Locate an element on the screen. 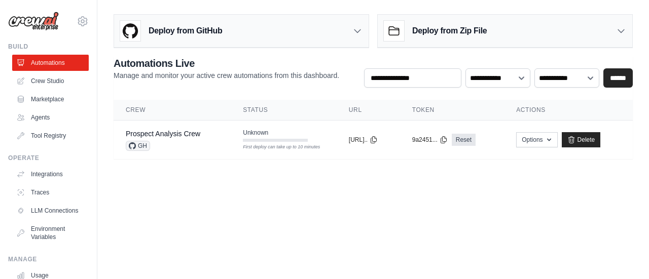  th: Status is located at coordinates (283, 110).